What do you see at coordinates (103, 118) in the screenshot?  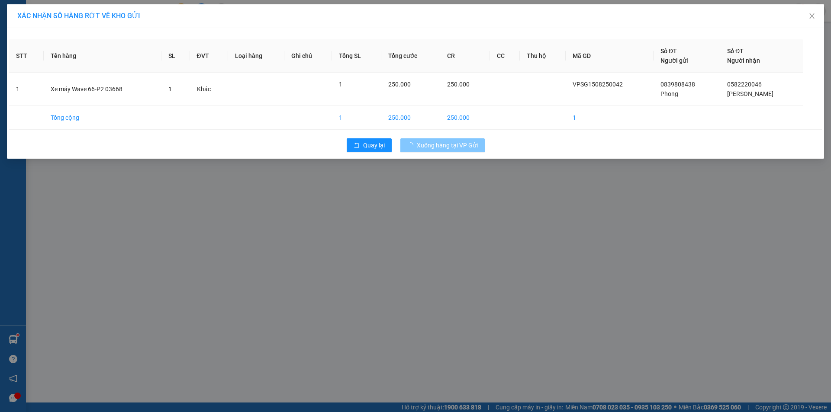 I see `td: Tổng cộng` at bounding box center [103, 118].